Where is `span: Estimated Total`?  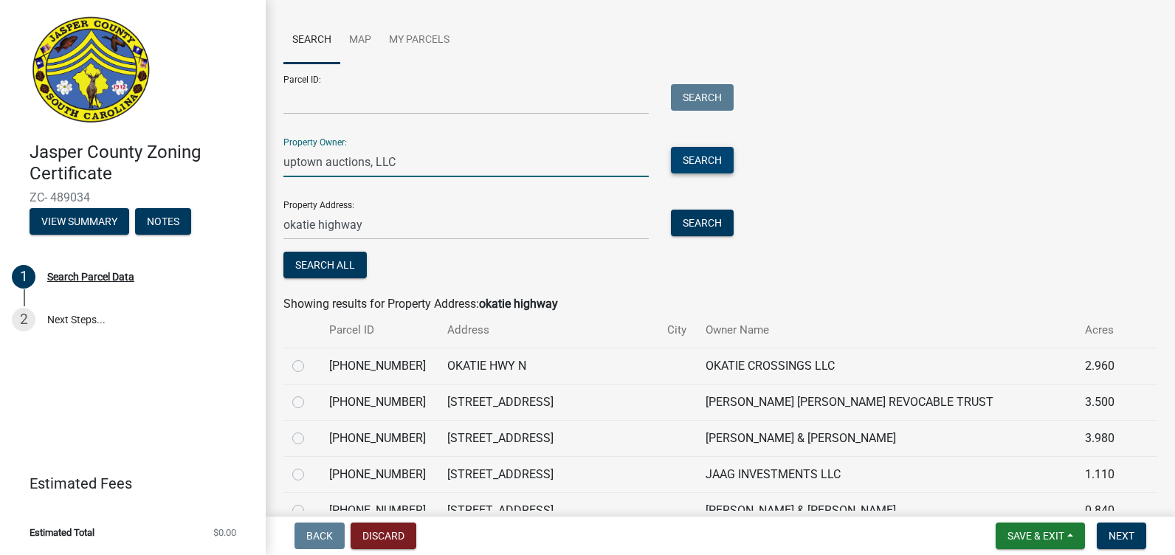 span: Estimated Total is located at coordinates (62, 532).